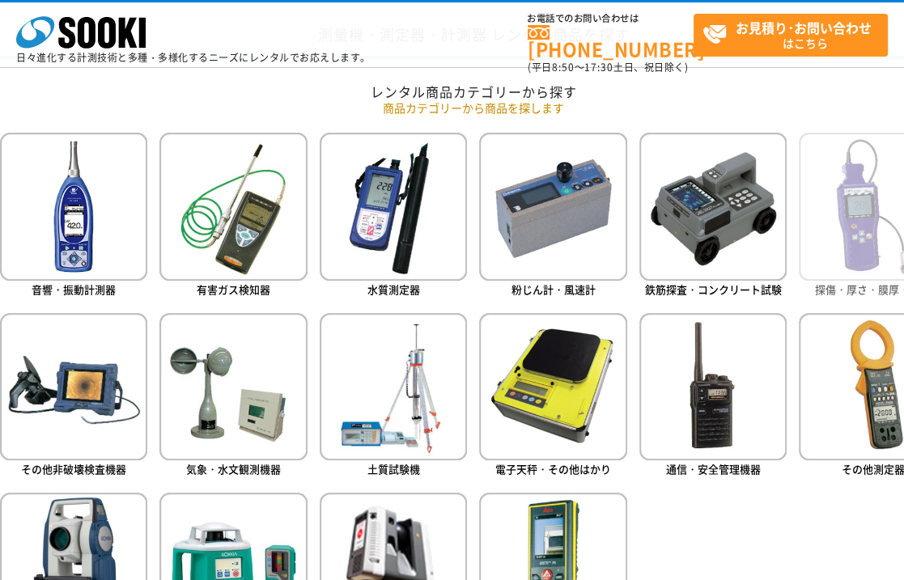  I want to click on span: 音響・振動計測器, so click(74, 289).